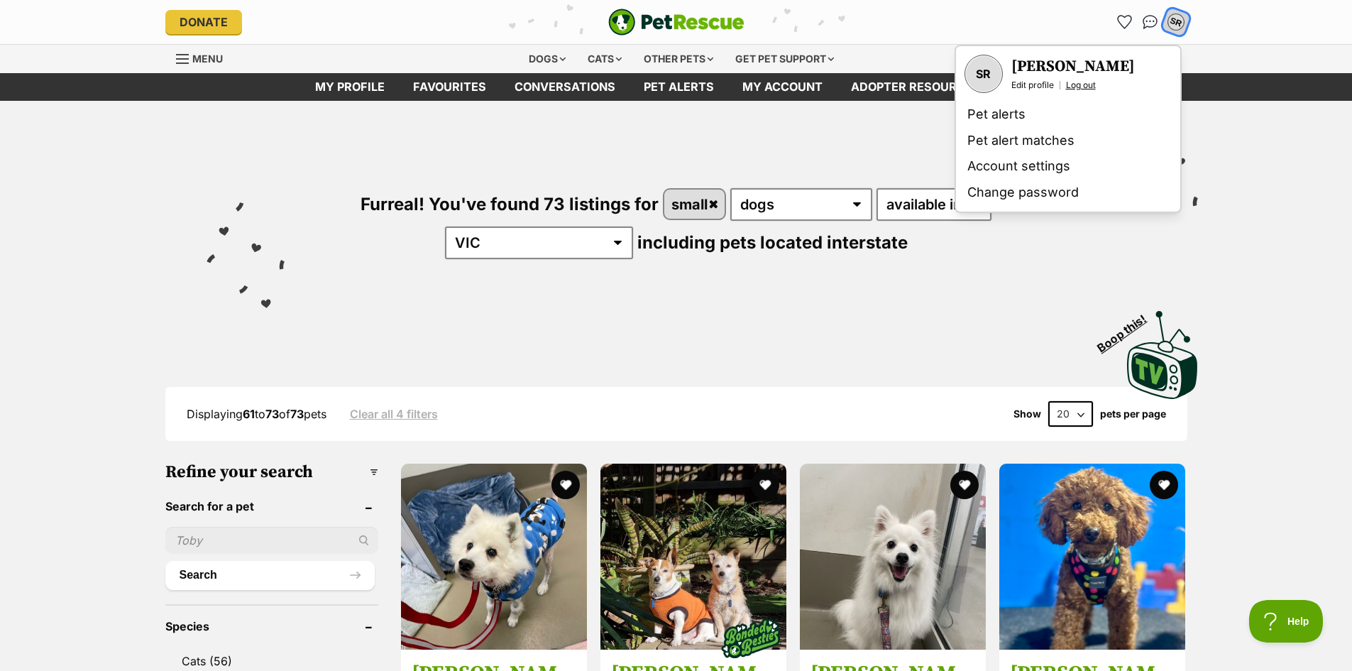  What do you see at coordinates (1151, 22) in the screenshot?
I see `a: Conversations` at bounding box center [1151, 22].